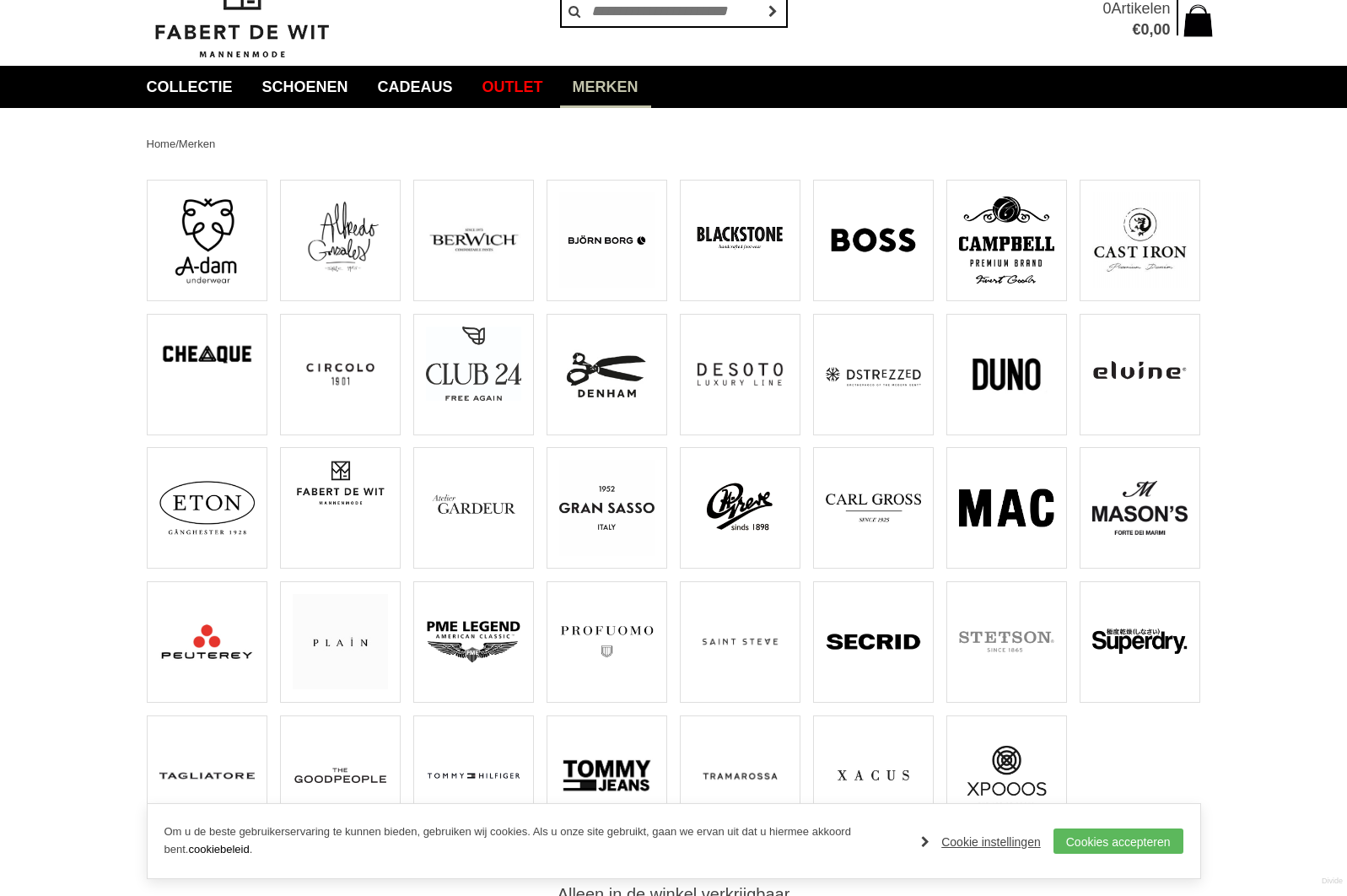 This screenshot has width=1347, height=896. What do you see at coordinates (1139, 373) in the screenshot?
I see `img: ELVINE` at bounding box center [1139, 373].